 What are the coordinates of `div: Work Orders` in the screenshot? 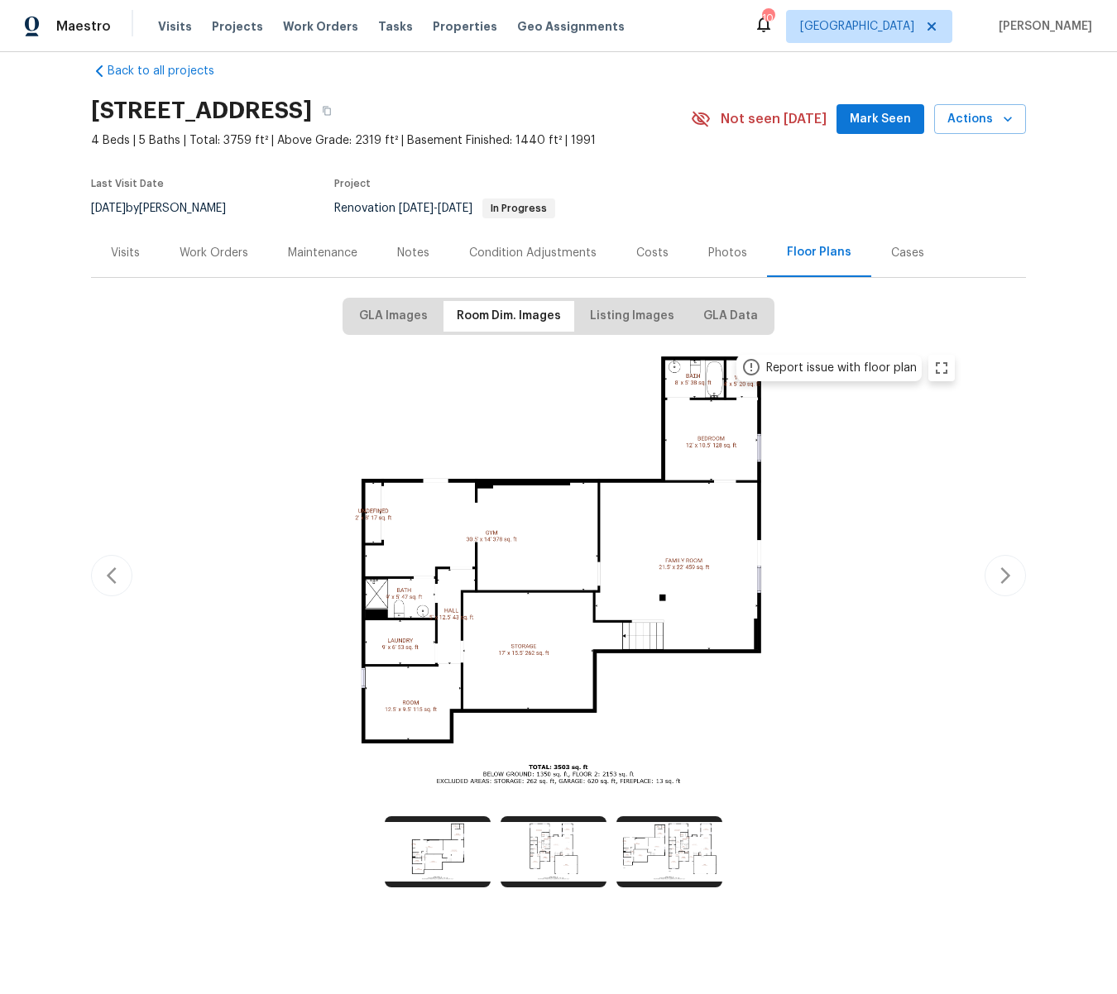 It's located at (213, 253).